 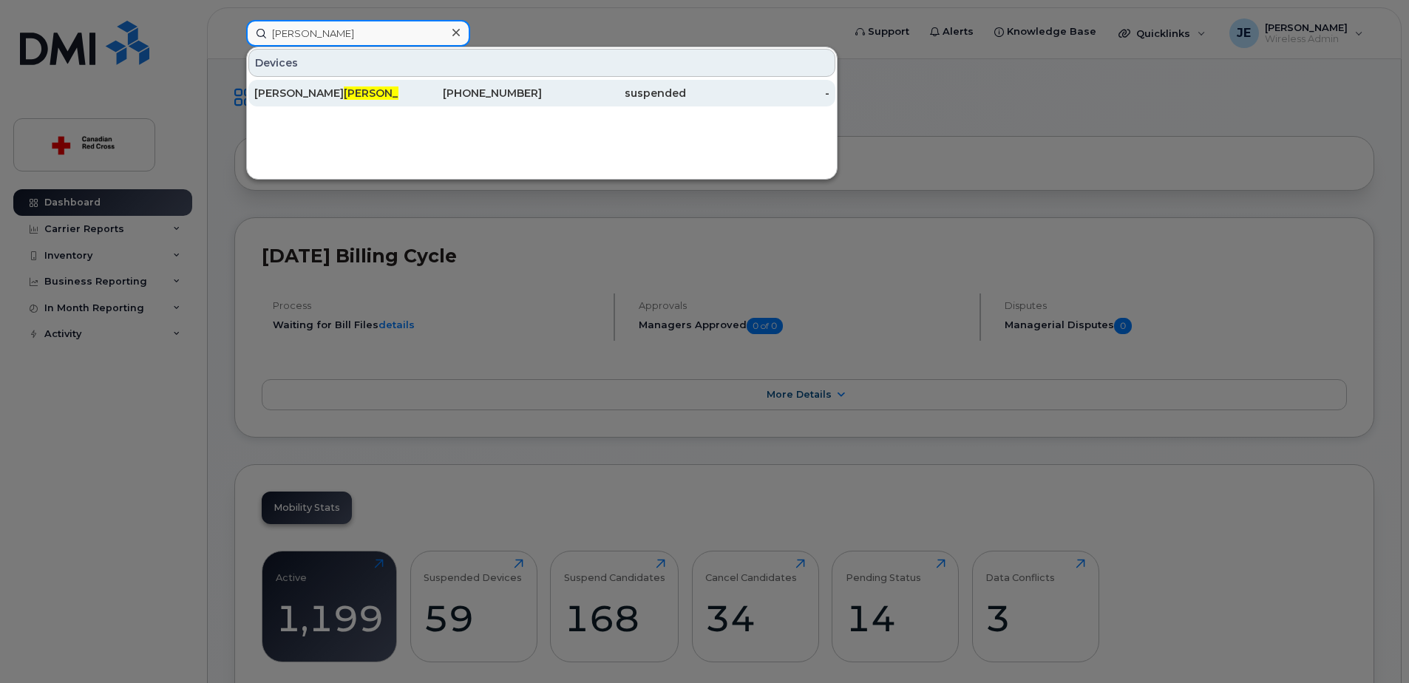 What do you see at coordinates (542, 63) in the screenshot?
I see `div: Devices` at bounding box center [542, 63].